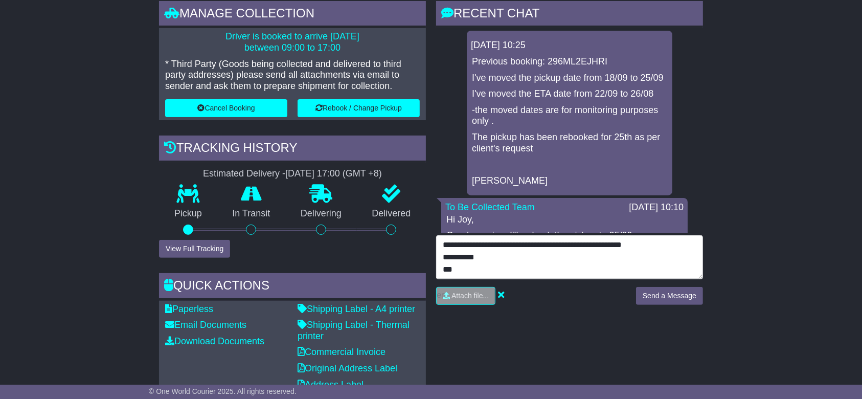 The width and height of the screenshot is (862, 399). What do you see at coordinates (292, 15) in the screenshot?
I see `div: Manage collection` at bounding box center [292, 15].